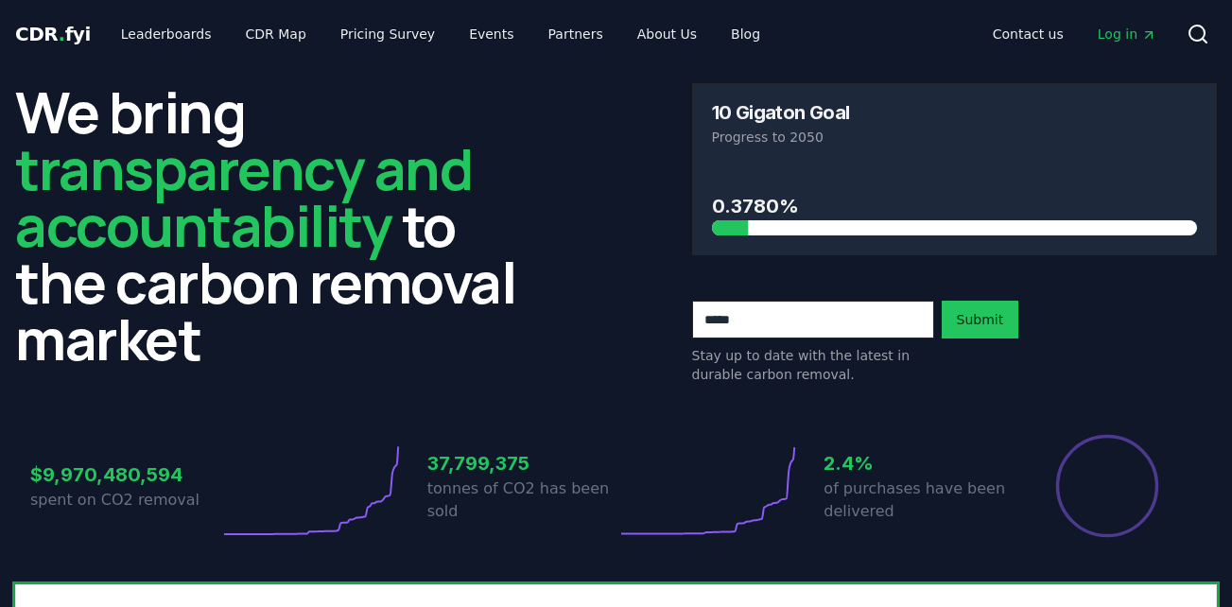  I want to click on a: Contact us, so click(1028, 34).